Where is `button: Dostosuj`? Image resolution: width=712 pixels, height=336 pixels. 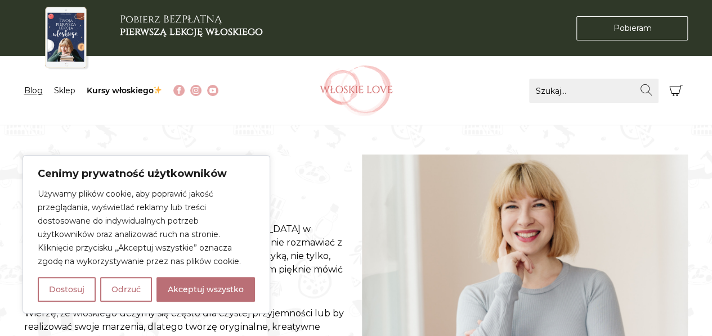
button: Dostosuj is located at coordinates (66, 290).